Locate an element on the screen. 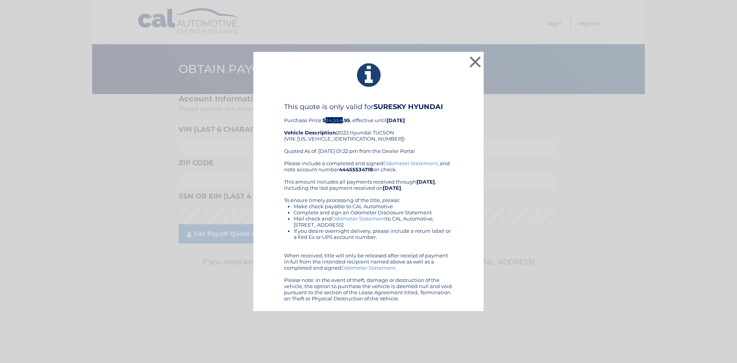  strong: Vehicle Description: is located at coordinates (311, 132).